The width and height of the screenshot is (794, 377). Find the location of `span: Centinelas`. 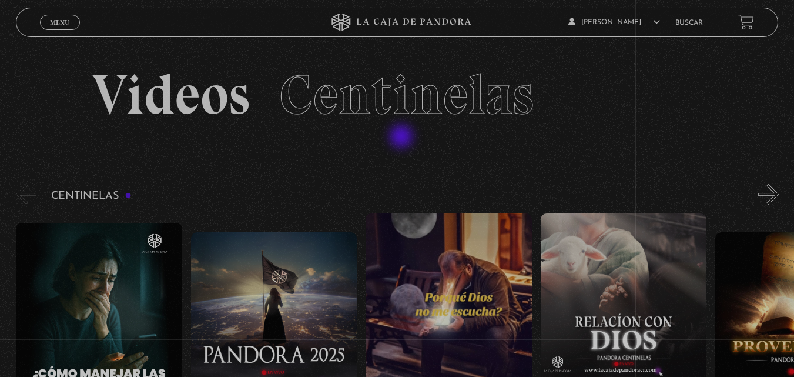

span: Centinelas is located at coordinates (406, 95).